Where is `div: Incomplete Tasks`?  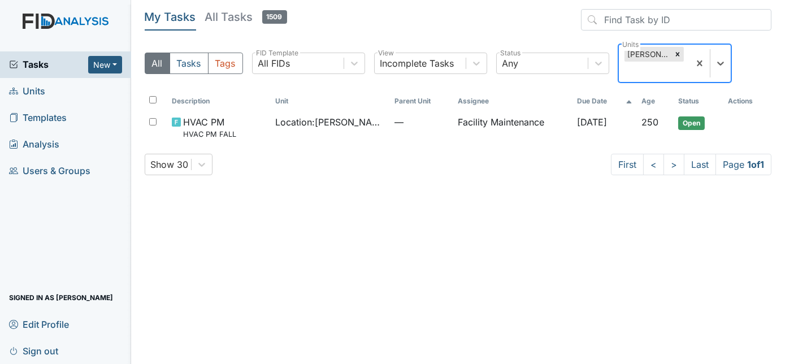
div: Incomplete Tasks is located at coordinates (417, 63).